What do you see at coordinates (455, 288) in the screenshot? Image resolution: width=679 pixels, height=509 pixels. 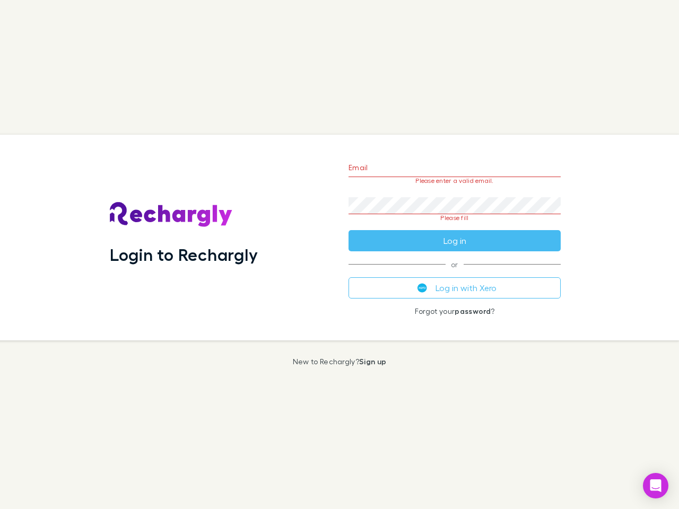 I see `button: Log in with Xero` at bounding box center [455, 288].